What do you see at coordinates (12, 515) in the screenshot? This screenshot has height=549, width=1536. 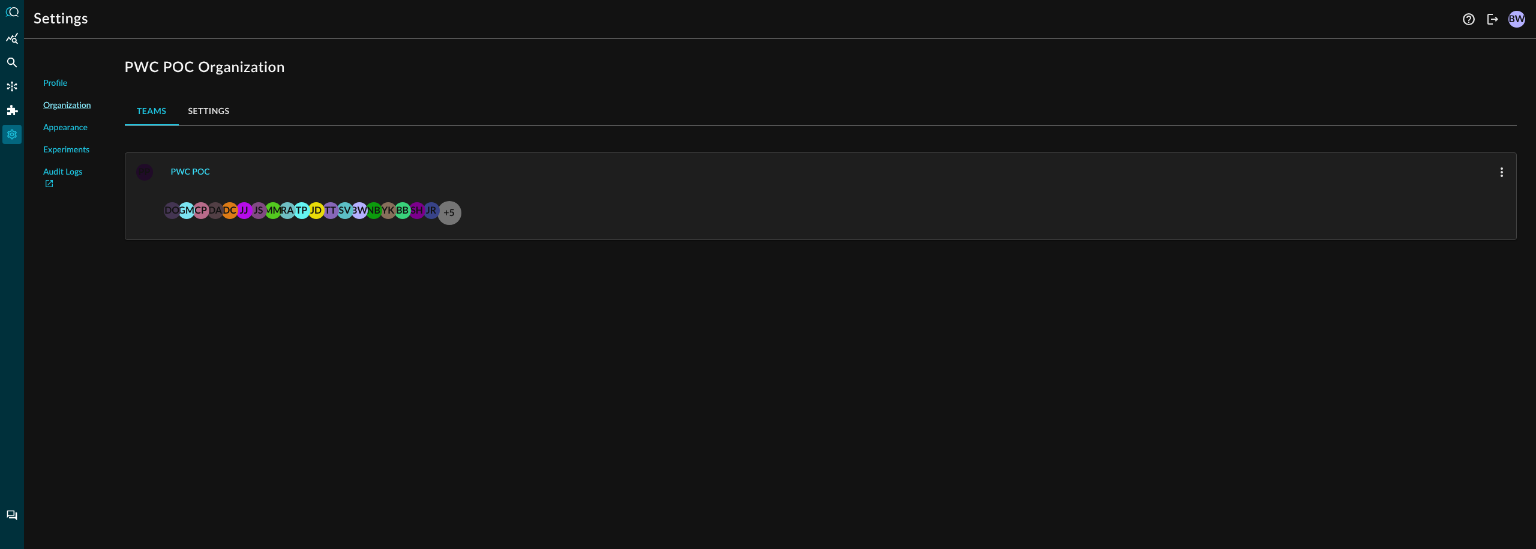 I see `div: Chat` at bounding box center [12, 515].